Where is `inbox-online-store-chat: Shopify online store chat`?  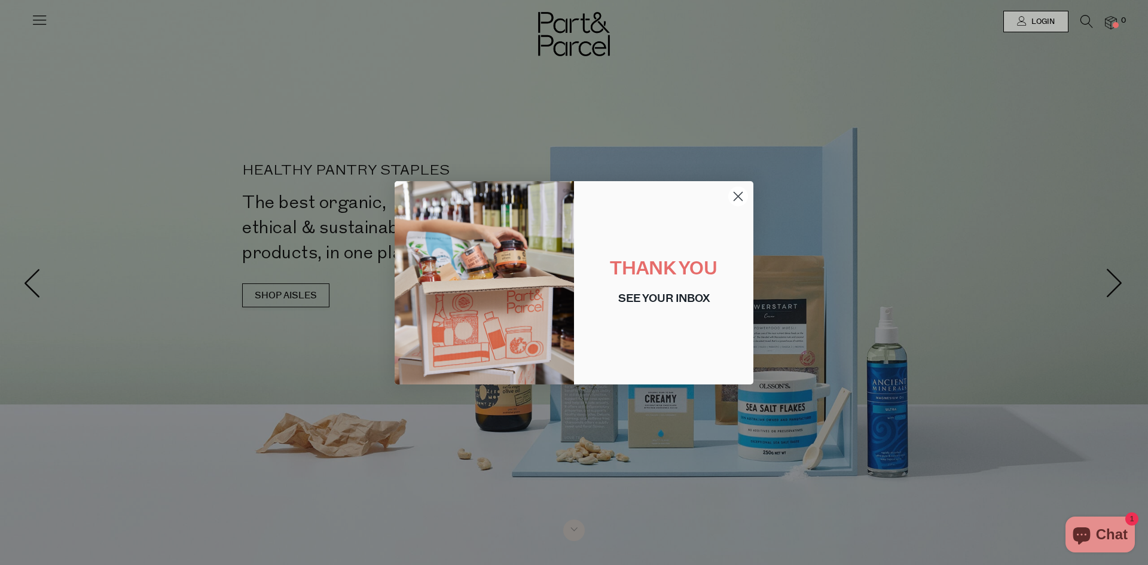
inbox-online-store-chat: Shopify online store chat is located at coordinates (1101, 536).